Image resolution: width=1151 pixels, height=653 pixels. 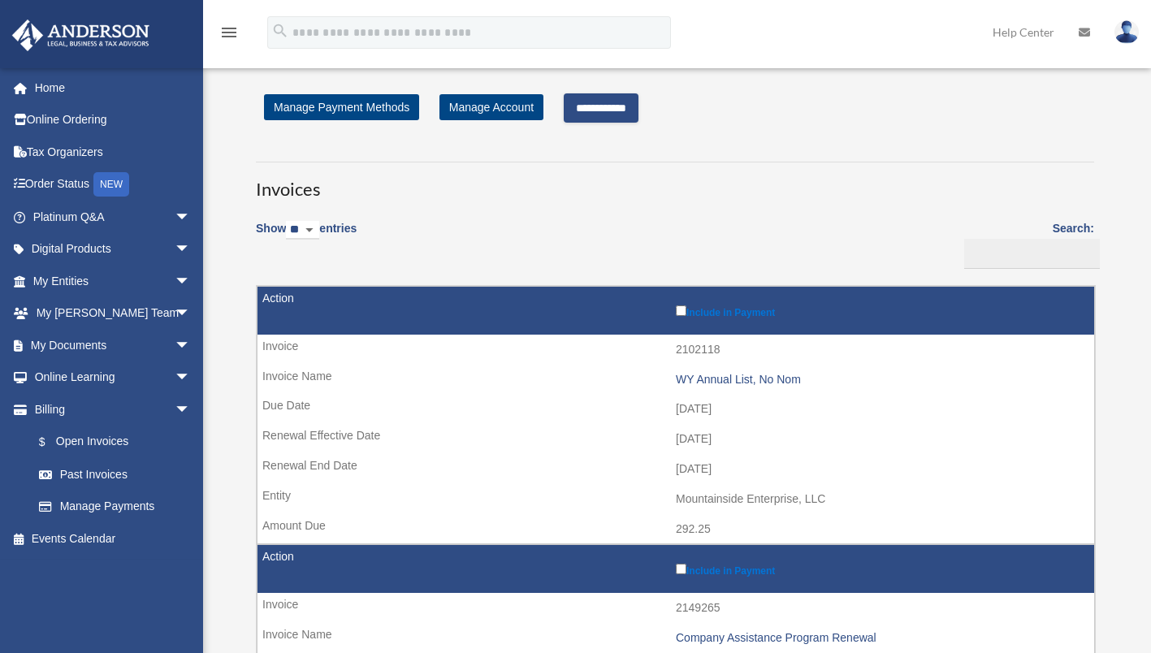 What do you see at coordinates (302, 230) in the screenshot?
I see `select: Showentries` at bounding box center [302, 230].